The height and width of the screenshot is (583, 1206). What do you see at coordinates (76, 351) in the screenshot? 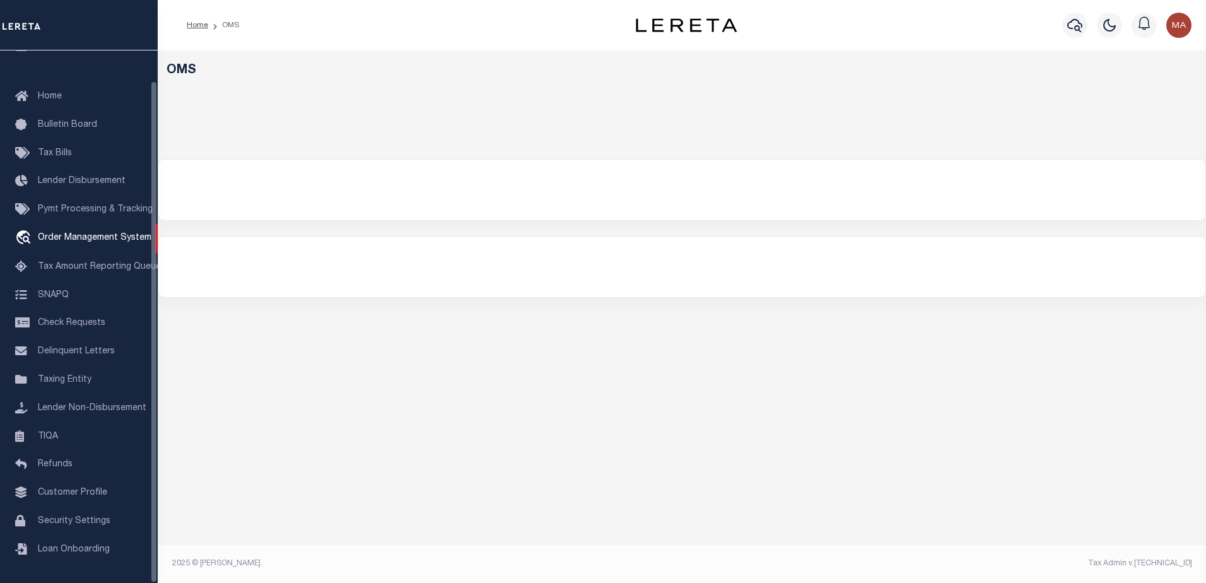
I see `span: Delinquent Letters` at bounding box center [76, 351].